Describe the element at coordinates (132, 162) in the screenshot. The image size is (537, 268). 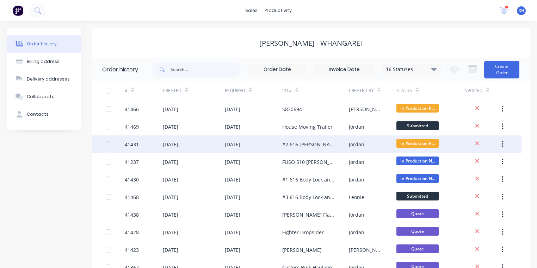
I see `div: 41237` at that location.